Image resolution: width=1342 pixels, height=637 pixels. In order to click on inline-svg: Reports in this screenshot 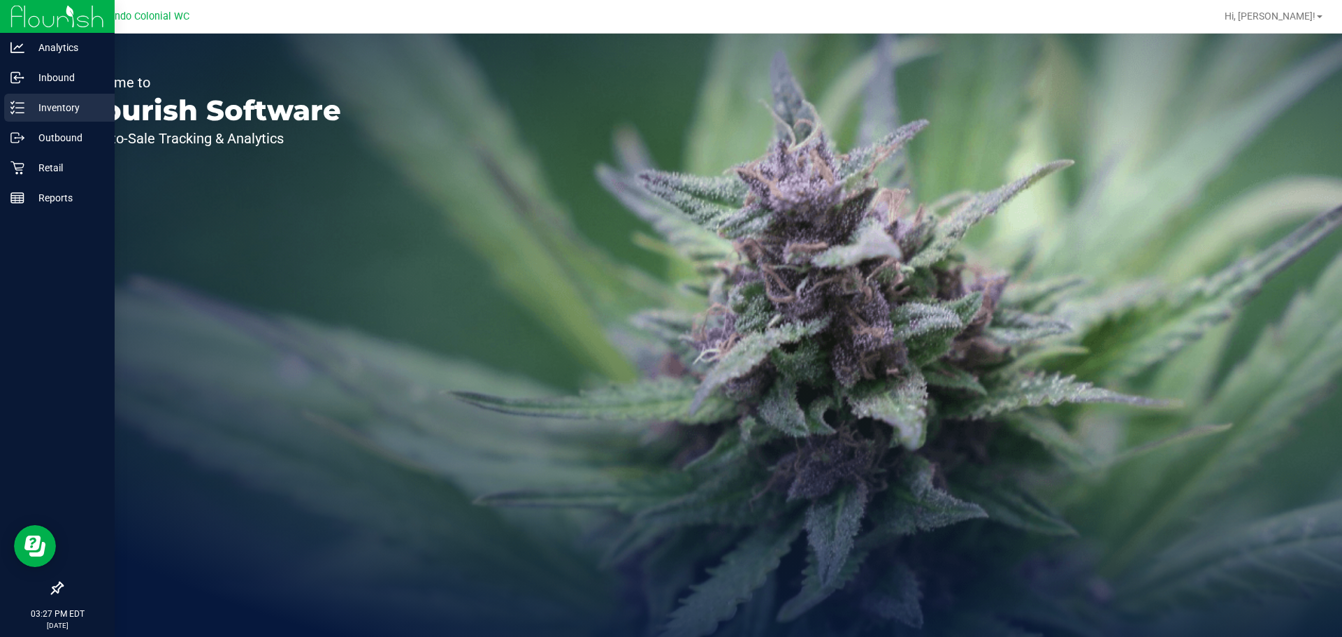, I will do `click(17, 198)`.